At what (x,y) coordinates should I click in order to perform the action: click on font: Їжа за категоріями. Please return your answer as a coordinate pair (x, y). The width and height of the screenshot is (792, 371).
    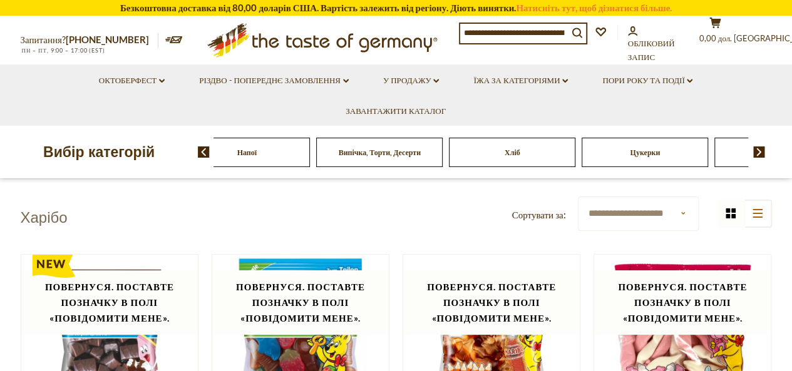
    Looking at the image, I should click on (517, 80).